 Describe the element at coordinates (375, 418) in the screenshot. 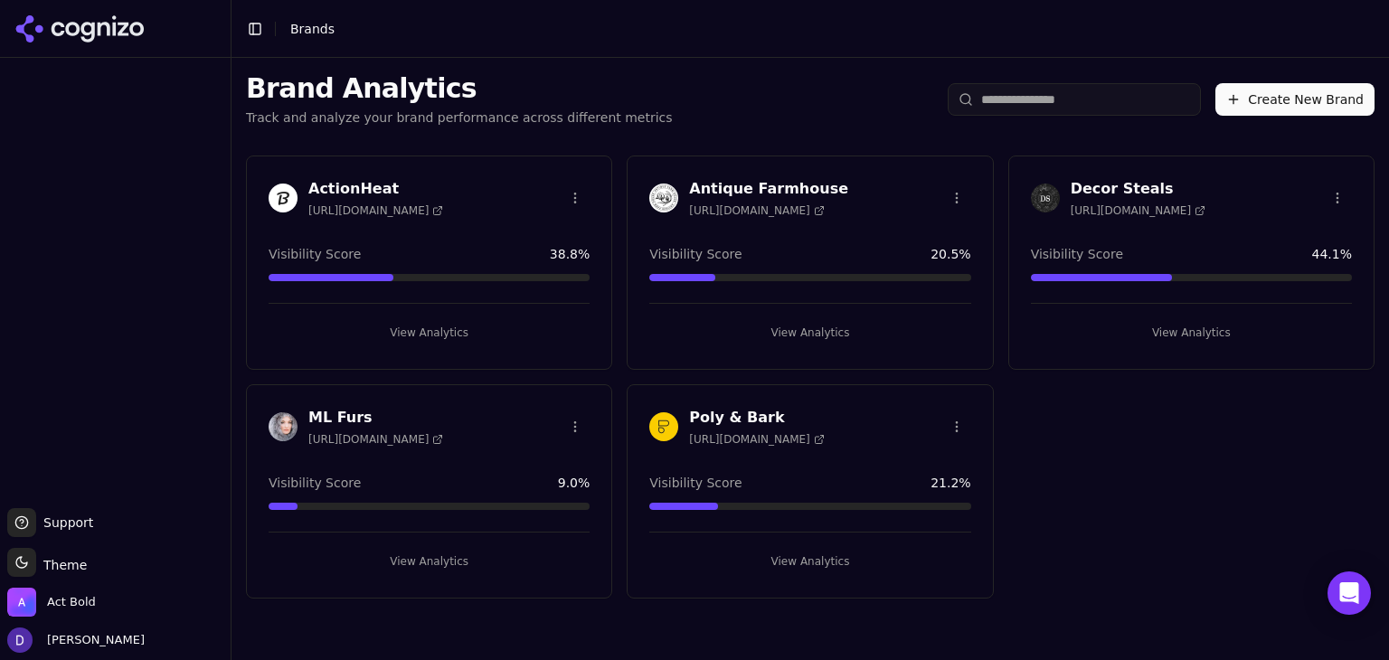

I see `h3: ML Furs` at that location.